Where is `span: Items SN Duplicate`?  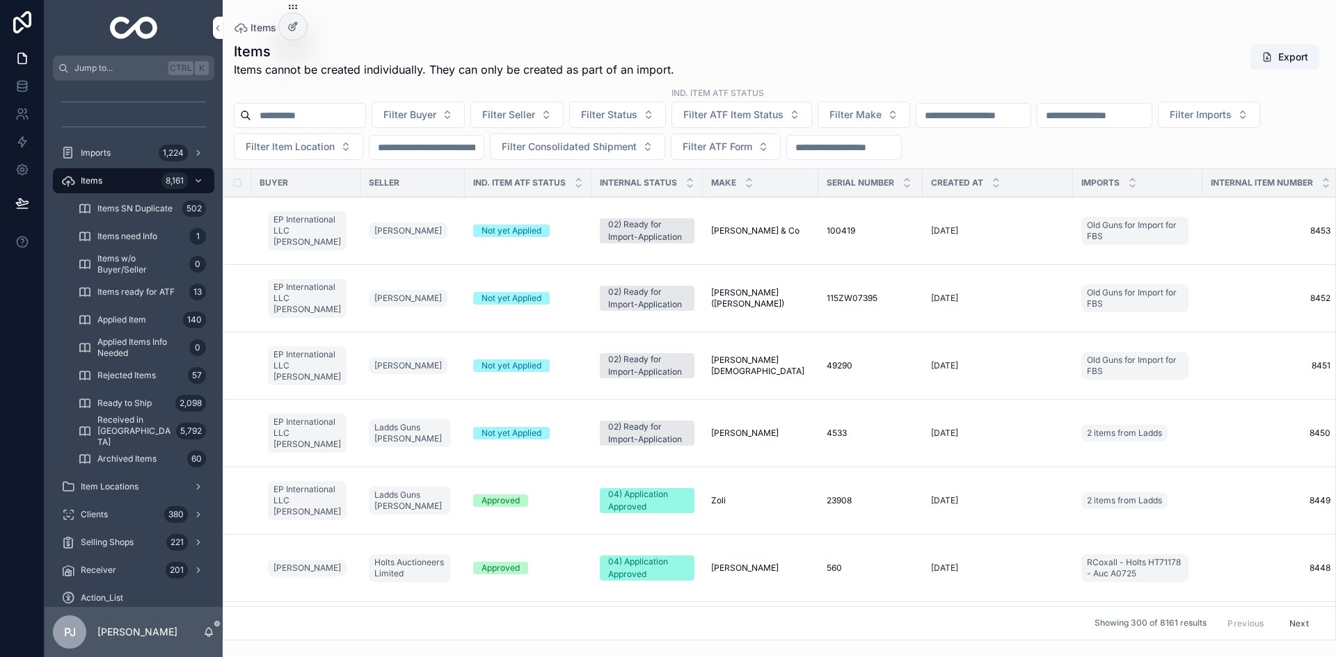 span: Items SN Duplicate is located at coordinates (135, 209).